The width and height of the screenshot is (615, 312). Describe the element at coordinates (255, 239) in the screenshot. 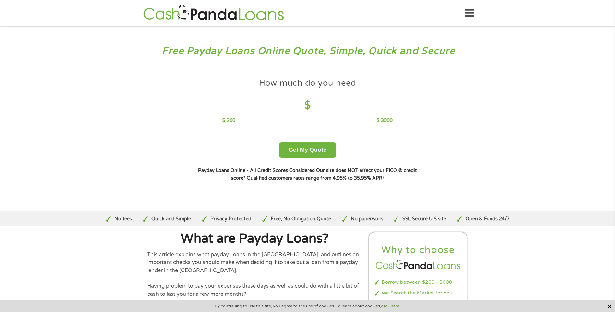

I see `h1: What are Payday Loans?` at that location.